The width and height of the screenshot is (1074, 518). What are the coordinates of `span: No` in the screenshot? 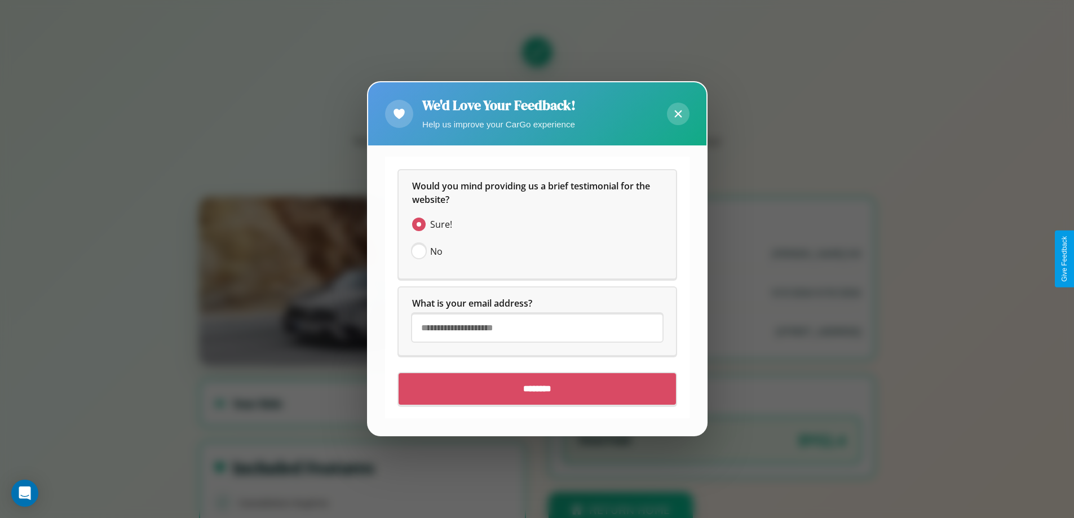 It's located at (436, 252).